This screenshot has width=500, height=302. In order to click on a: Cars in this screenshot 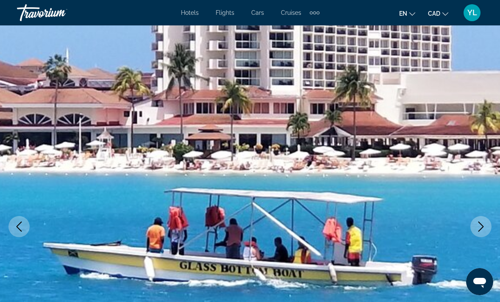, I will do `click(258, 13)`.